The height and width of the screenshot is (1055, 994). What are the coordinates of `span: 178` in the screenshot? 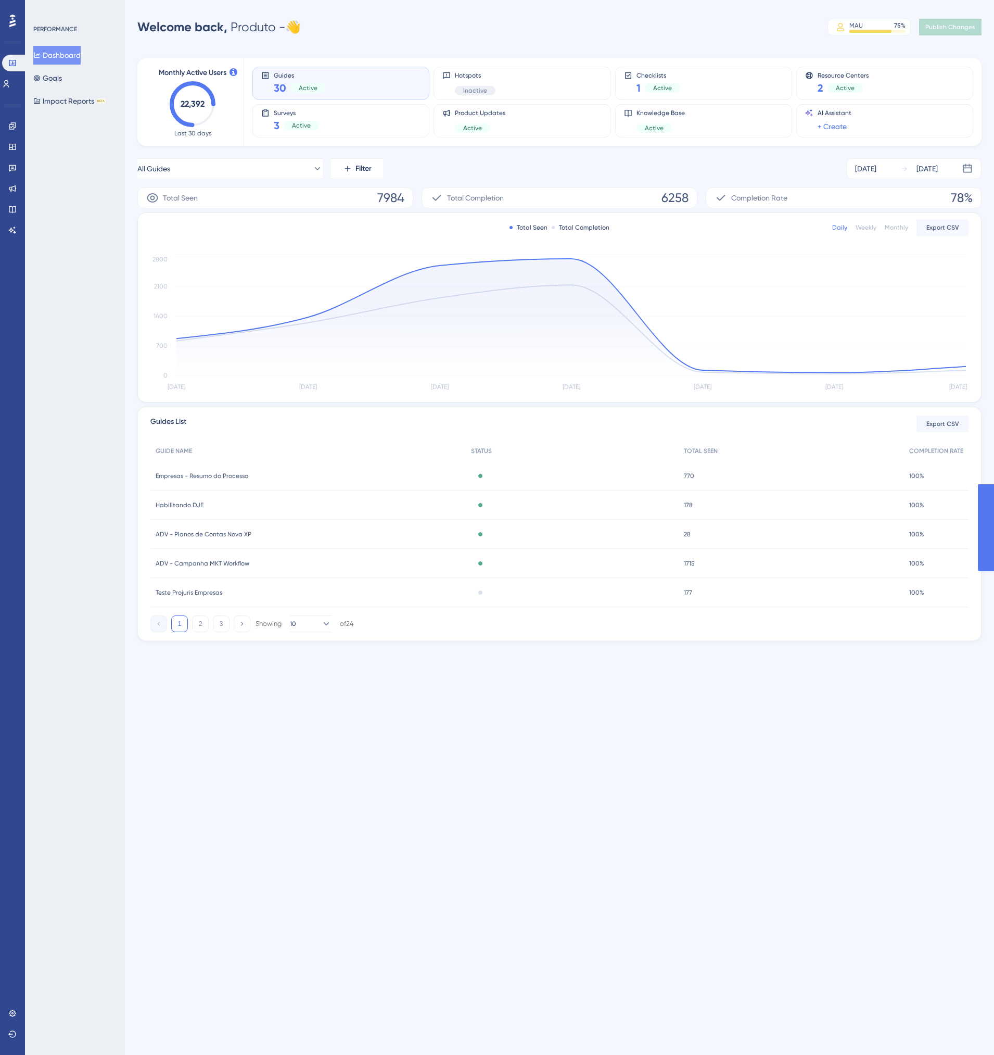 It's located at (688, 505).